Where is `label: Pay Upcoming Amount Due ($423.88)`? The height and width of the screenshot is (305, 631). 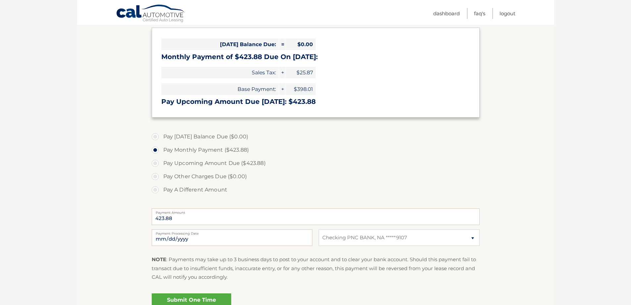
label: Pay Upcoming Amount Due ($423.88) is located at coordinates (316, 163).